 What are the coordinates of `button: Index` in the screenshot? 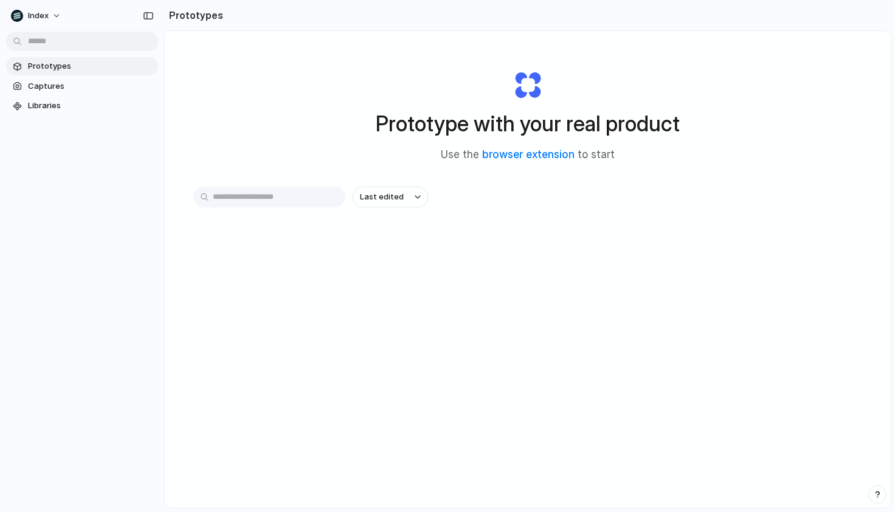 It's located at (36, 16).